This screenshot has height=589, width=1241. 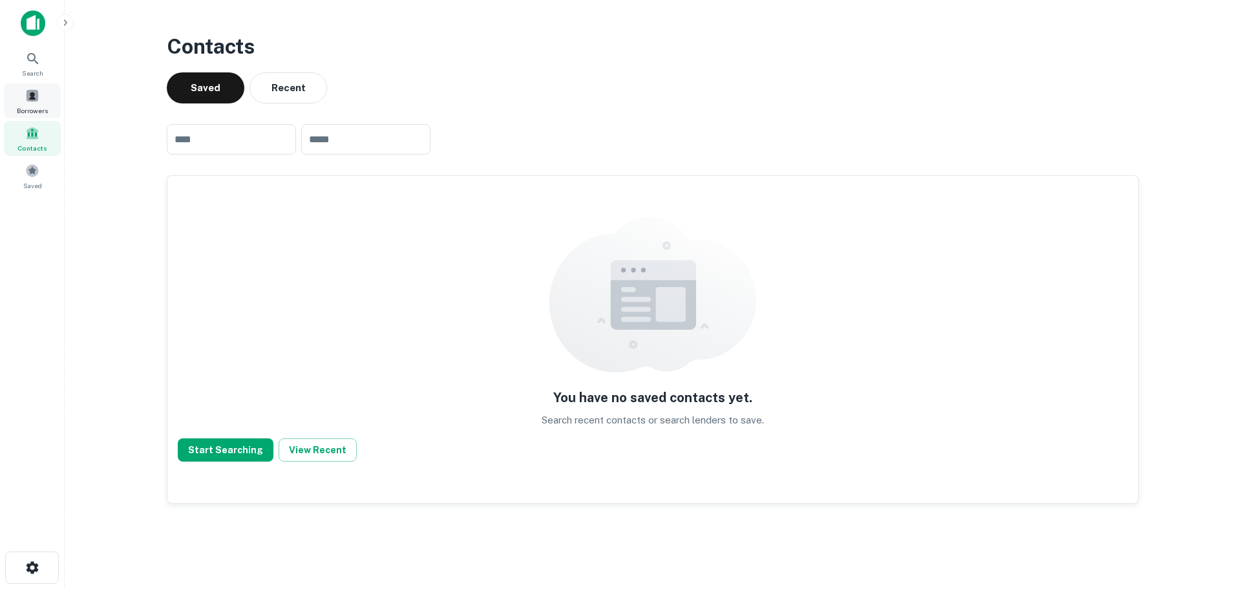 What do you see at coordinates (32, 186) in the screenshot?
I see `span: Saved` at bounding box center [32, 186].